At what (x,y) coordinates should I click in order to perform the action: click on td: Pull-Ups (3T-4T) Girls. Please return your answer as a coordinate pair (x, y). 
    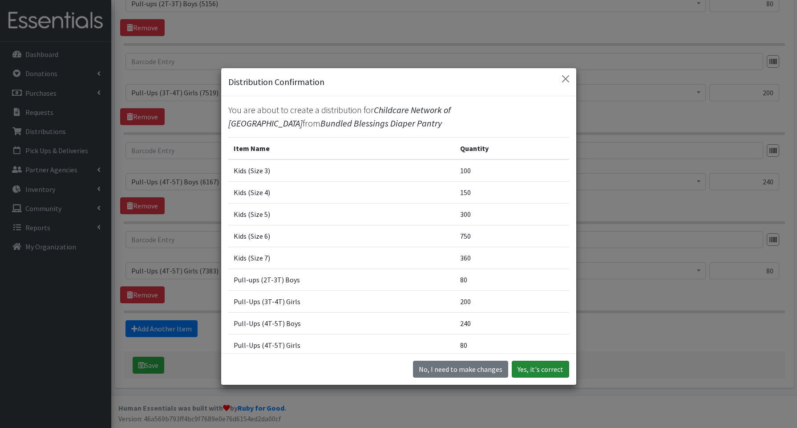
    Looking at the image, I should click on (342, 301).